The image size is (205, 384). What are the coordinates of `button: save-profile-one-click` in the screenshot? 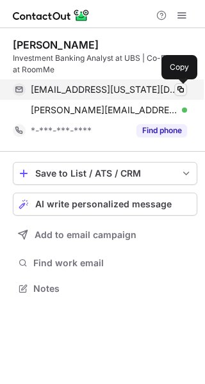 It's located at (105, 174).